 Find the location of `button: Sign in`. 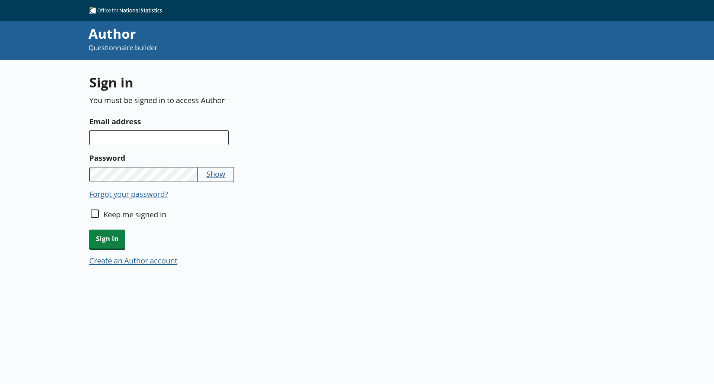

button: Sign in is located at coordinates (107, 239).